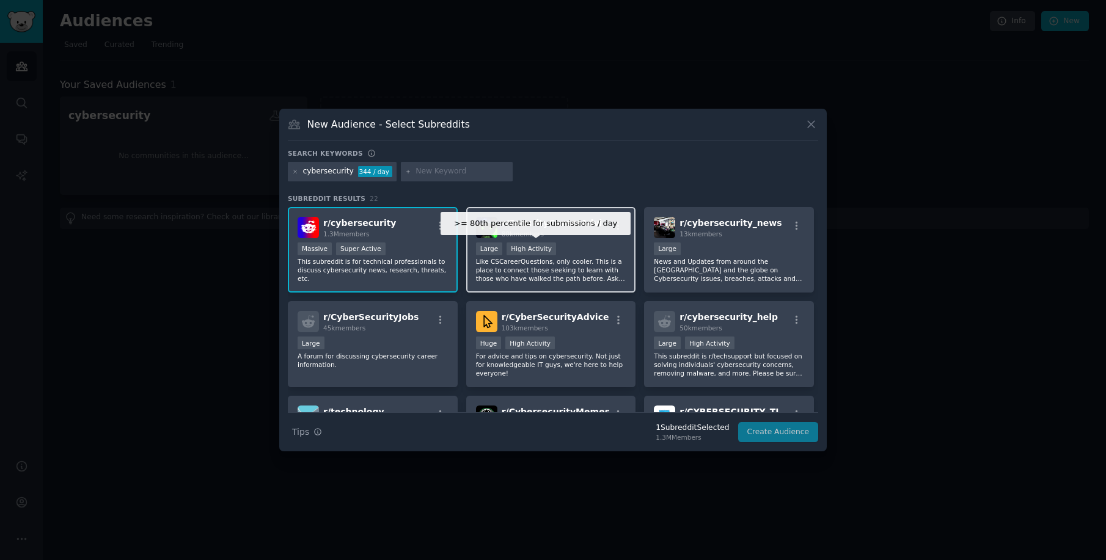 Image resolution: width=1106 pixels, height=560 pixels. I want to click on p: For advice and tips on cybersecurity. Not just for knowledgeable IT guys, we're here to help ever..., so click(551, 365).